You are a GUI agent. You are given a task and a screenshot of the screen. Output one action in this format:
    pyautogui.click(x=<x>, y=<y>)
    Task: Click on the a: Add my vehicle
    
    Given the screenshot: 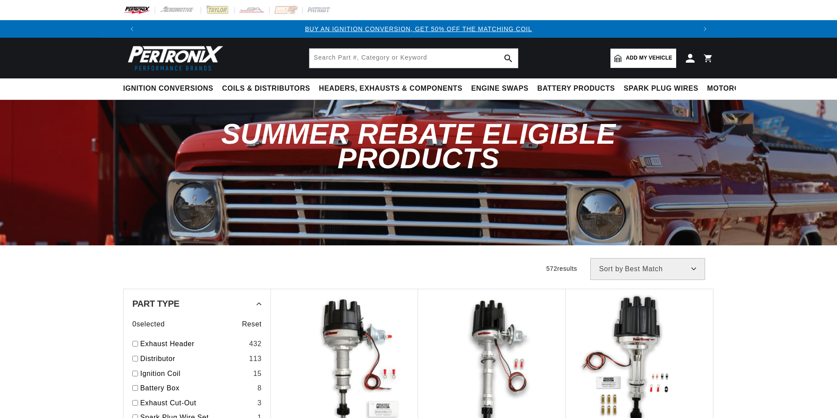 What is the action you would take?
    pyautogui.click(x=643, y=58)
    